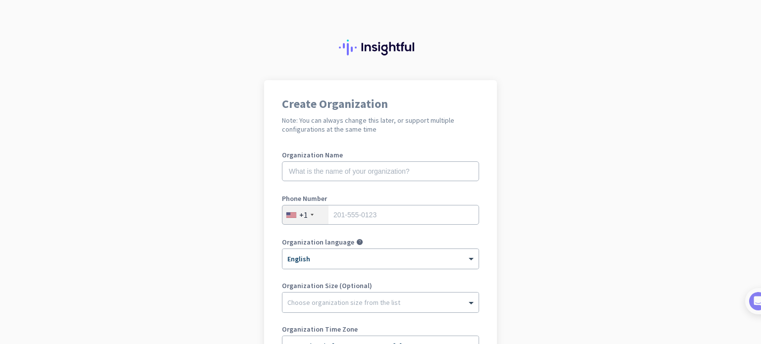 This screenshot has width=761, height=344. I want to click on img: Insightful, so click(381, 48).